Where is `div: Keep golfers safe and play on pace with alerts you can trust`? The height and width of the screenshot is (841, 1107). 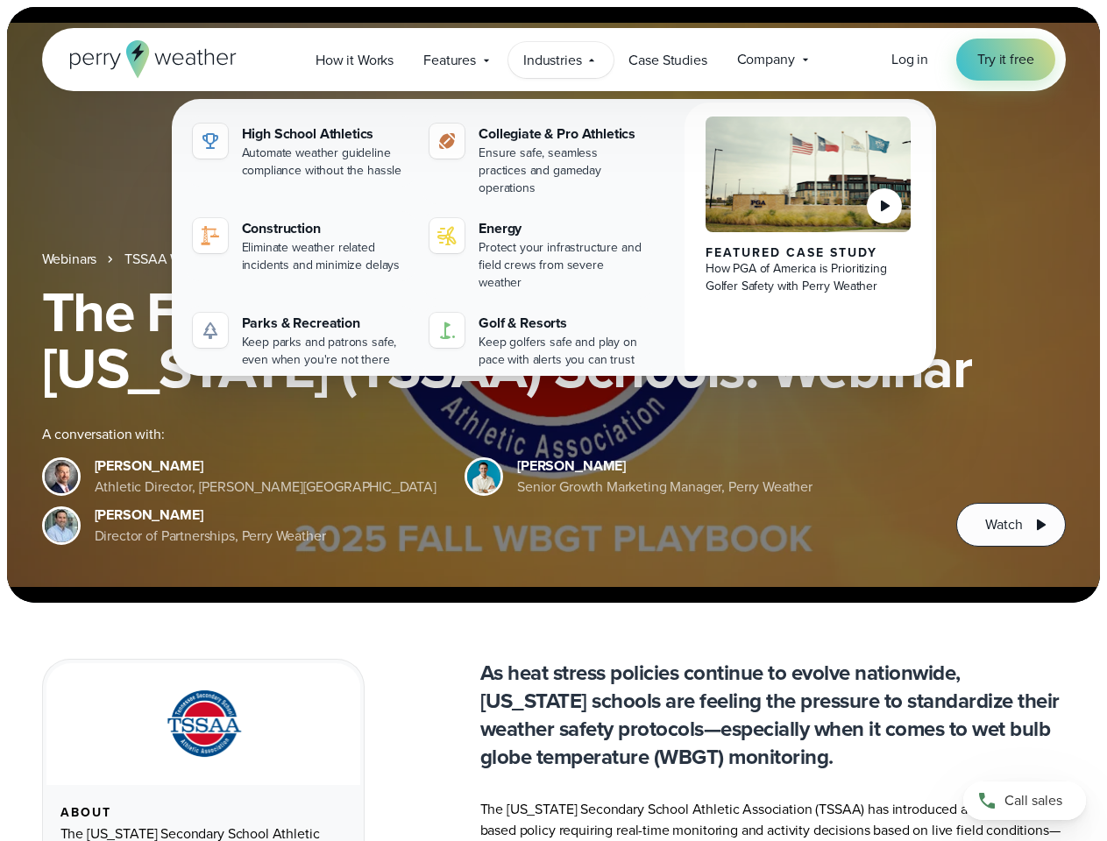
div: Keep golfers safe and play on pace with alerts you can trust is located at coordinates (562, 351).